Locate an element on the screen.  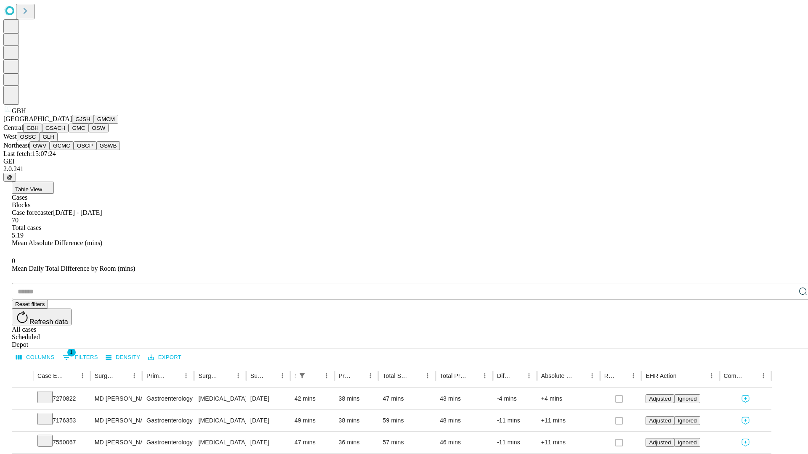
span: Mean Daily Total Difference by Room (mins) is located at coordinates (73, 268).